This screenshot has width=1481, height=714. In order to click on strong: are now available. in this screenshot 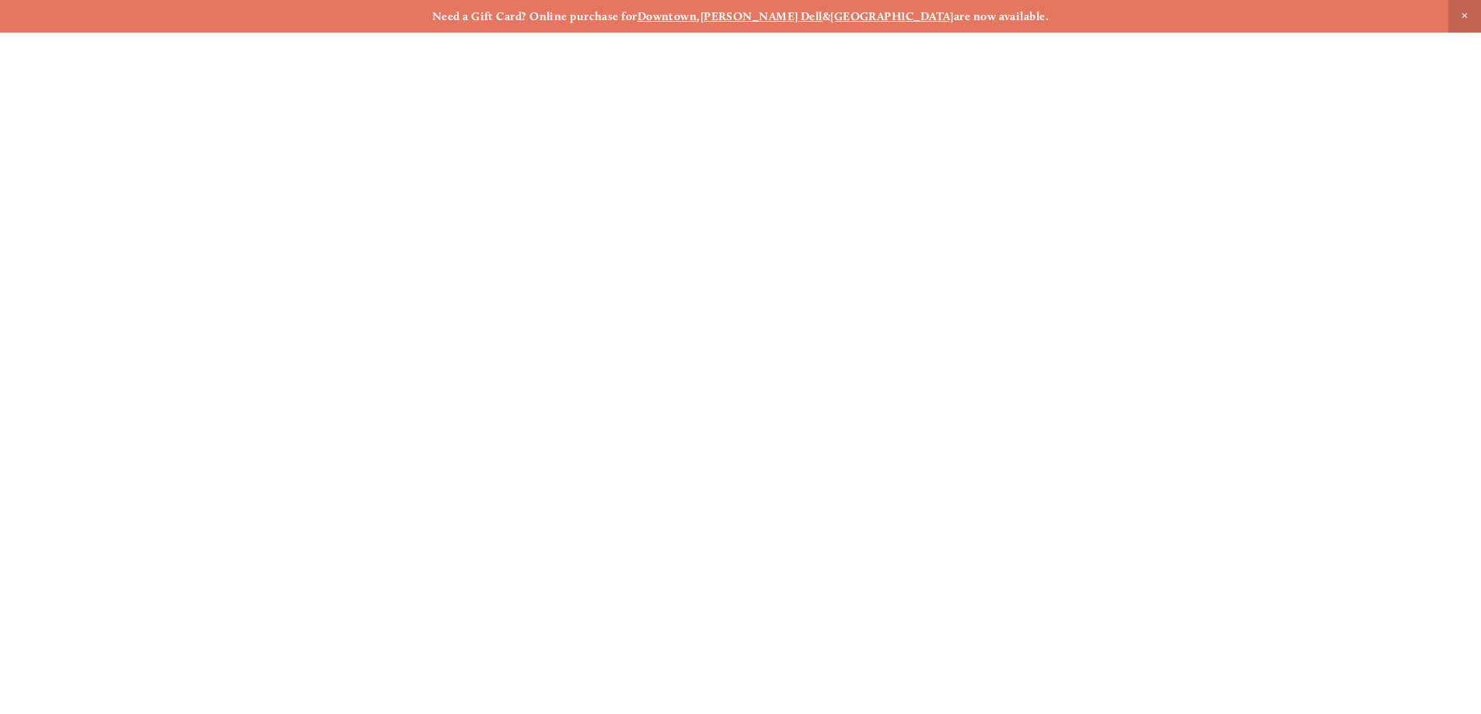, I will do `click(1001, 16)`.